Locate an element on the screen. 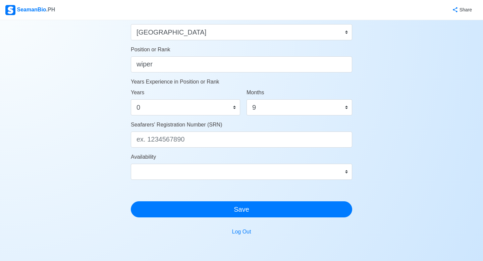 This screenshot has width=483, height=261. label: Months is located at coordinates (255, 93).